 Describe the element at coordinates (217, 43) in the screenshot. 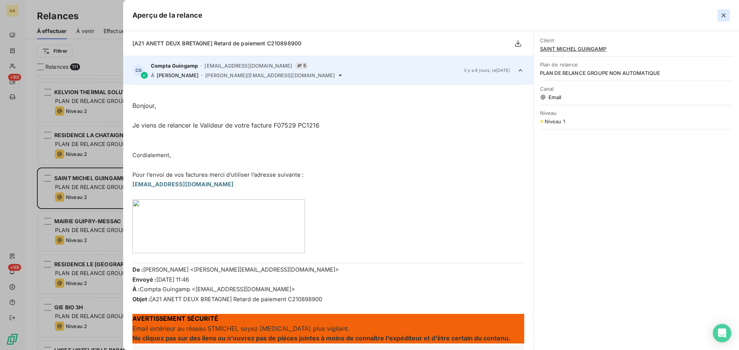

I see `span: [A21 ANETT DEUX BRETAGNE] Retard de paiement C210898900` at that location.